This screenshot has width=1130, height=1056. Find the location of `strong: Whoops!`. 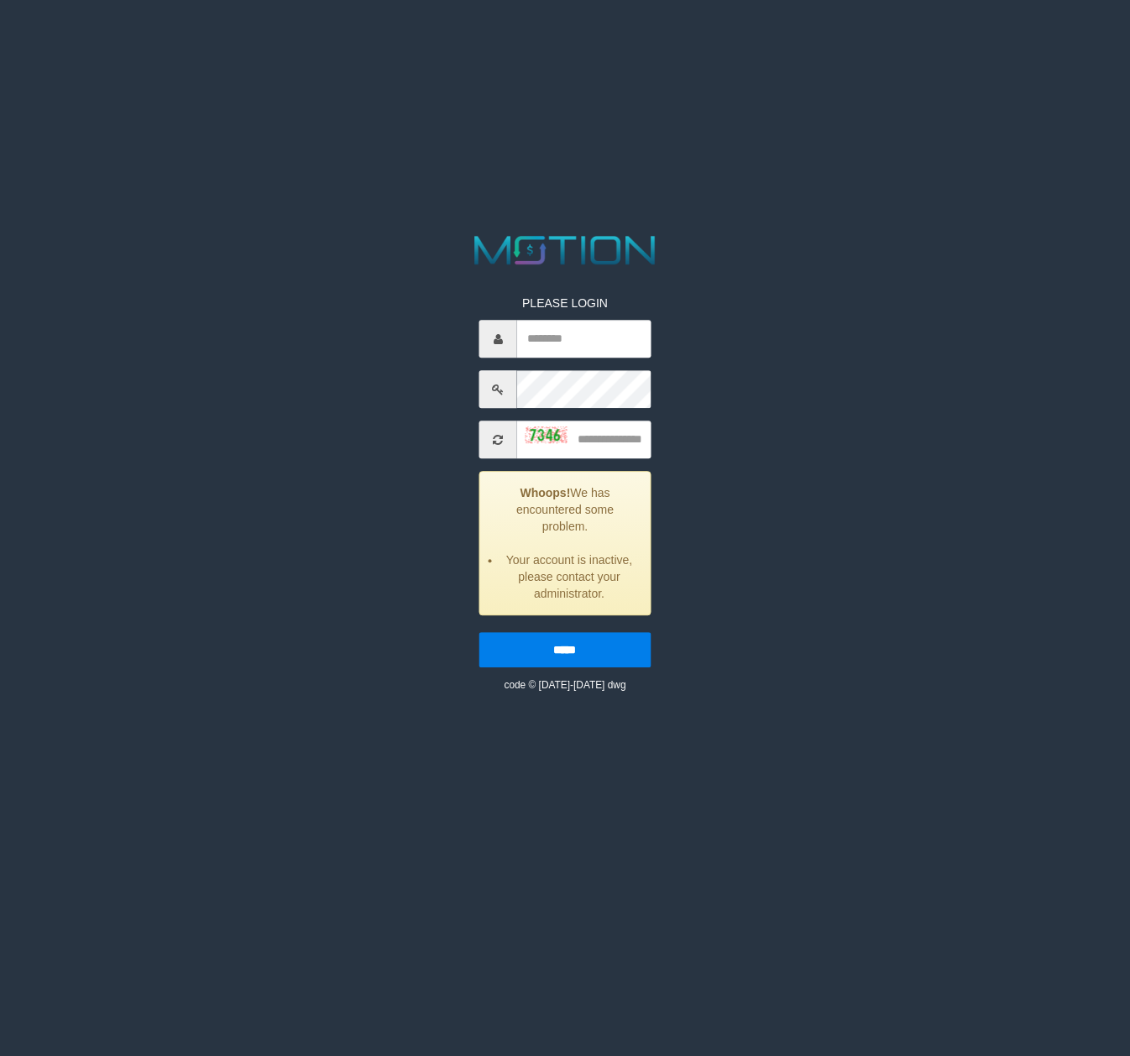

strong: Whoops! is located at coordinates (545, 493).